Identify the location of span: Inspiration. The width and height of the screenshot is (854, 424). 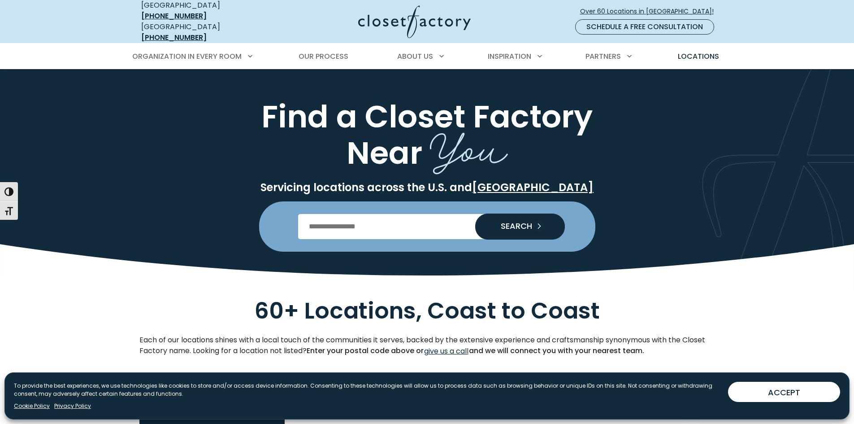
(509, 56).